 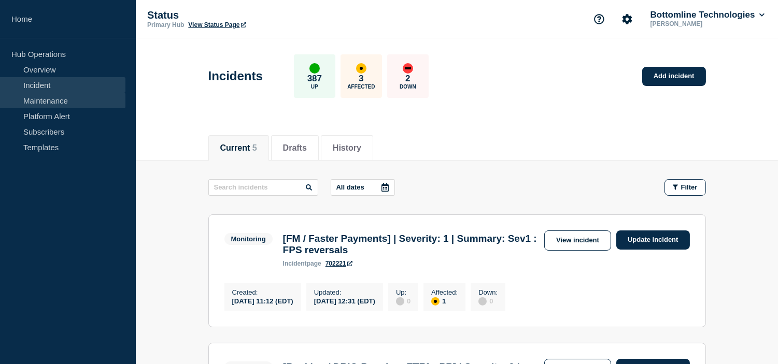 I want to click on button: Bottomline Technologies, so click(x=708, y=15).